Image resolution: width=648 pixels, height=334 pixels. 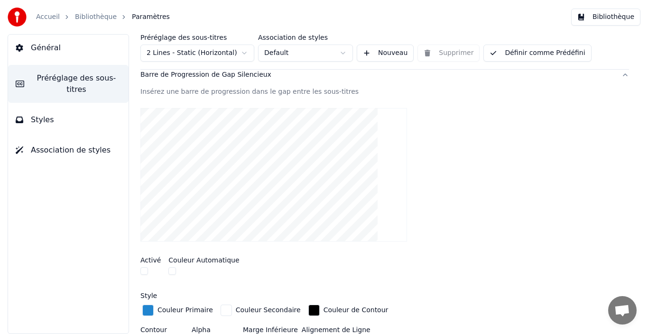 I want to click on label: Préréglage des sous-titres, so click(x=197, y=37).